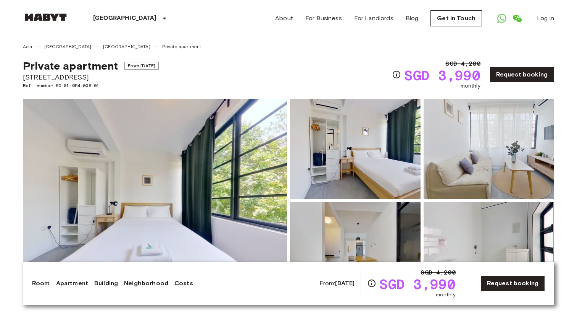 The width and height of the screenshot is (577, 317). I want to click on span: From:, so click(337, 283).